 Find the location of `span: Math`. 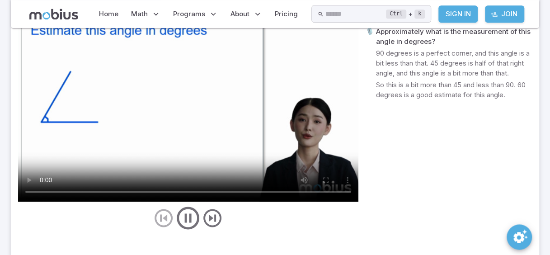

span: Math is located at coordinates (139, 14).